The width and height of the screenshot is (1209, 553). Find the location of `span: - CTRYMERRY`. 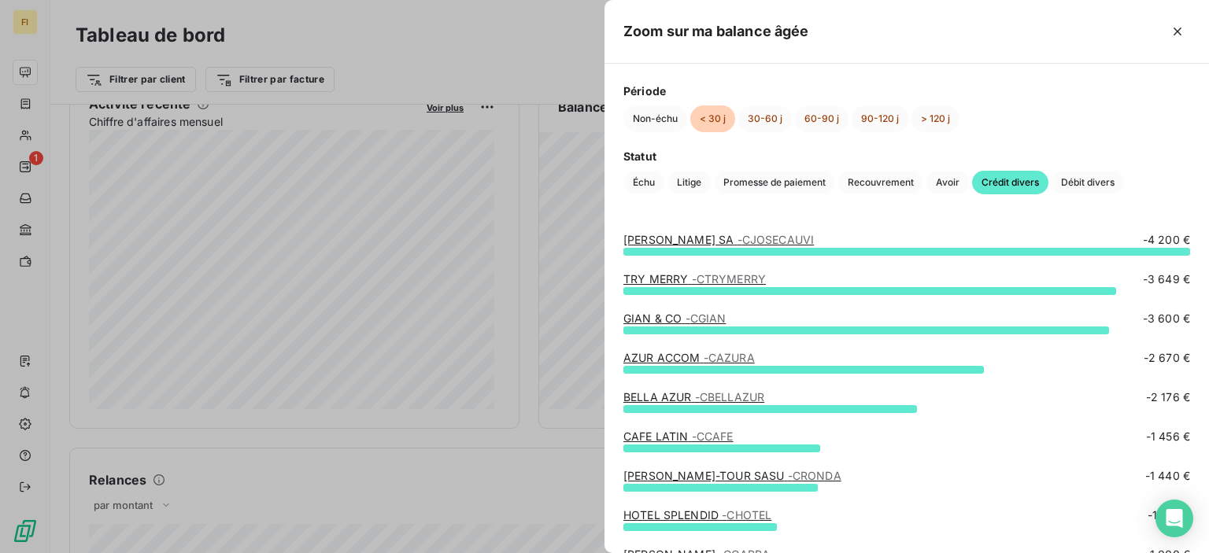

span: - CTRYMERRY is located at coordinates (729, 279).